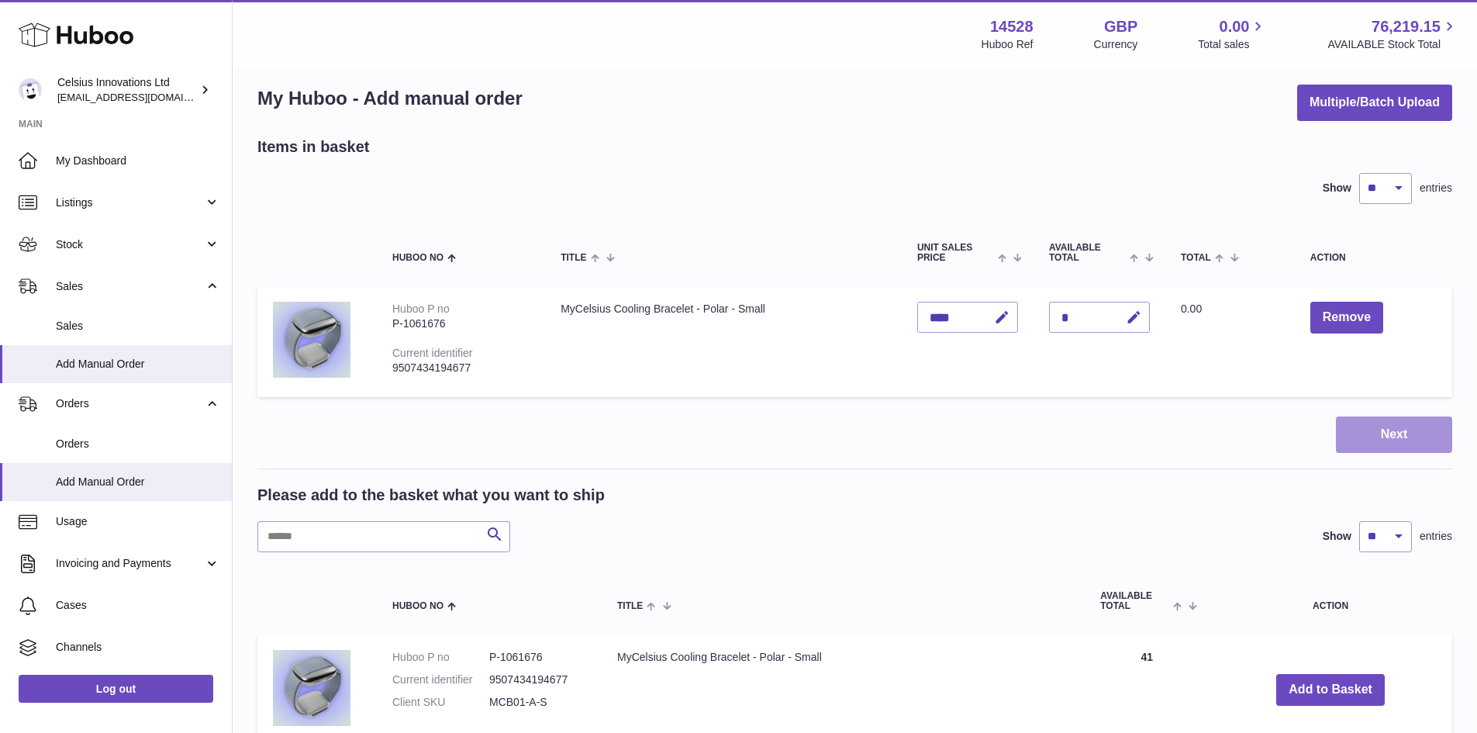 Image resolution: width=1477 pixels, height=733 pixels. Describe the element at coordinates (723, 341) in the screenshot. I see `td: MyCelsius Cooling Bracelet - Polar - Small` at that location.